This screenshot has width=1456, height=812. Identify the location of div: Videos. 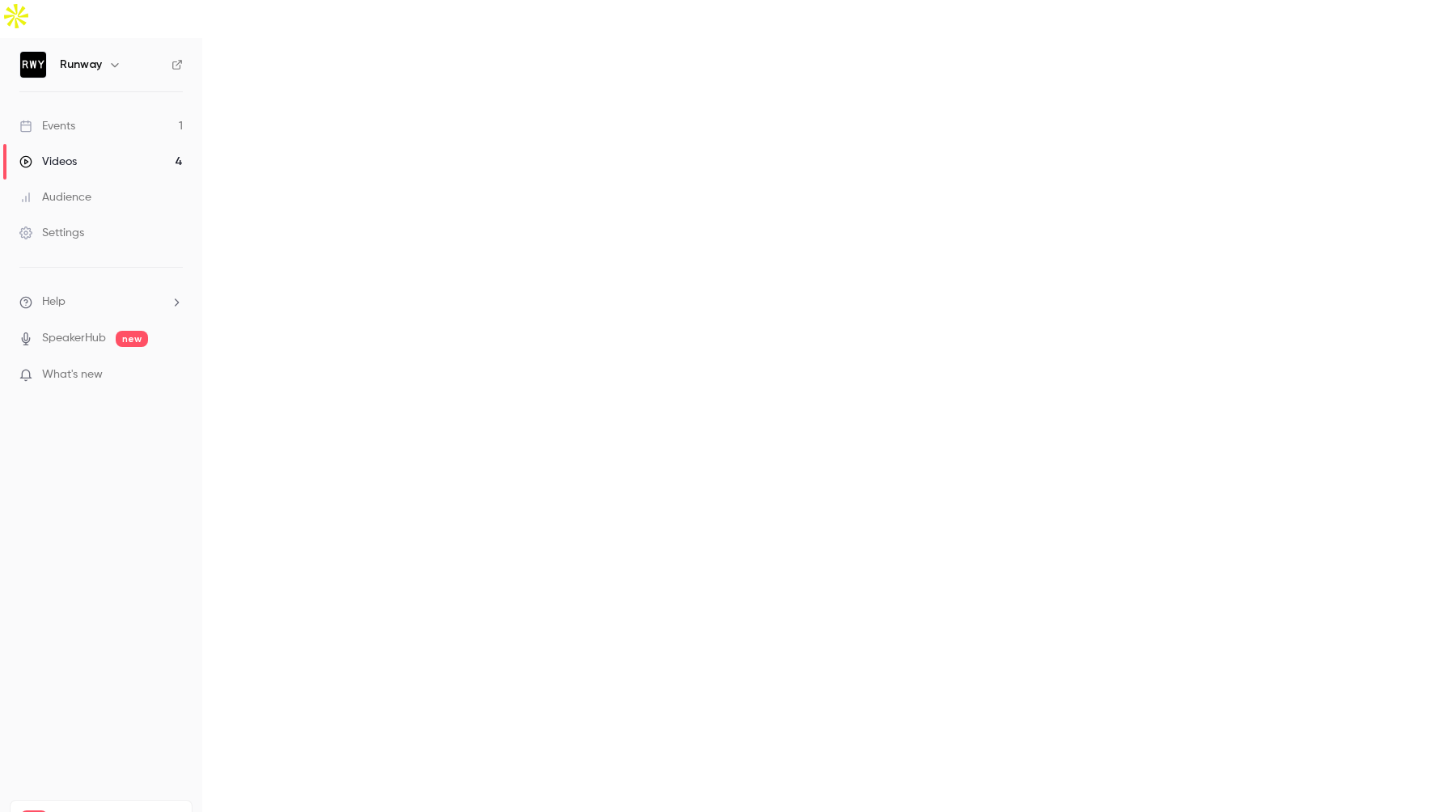
(48, 162).